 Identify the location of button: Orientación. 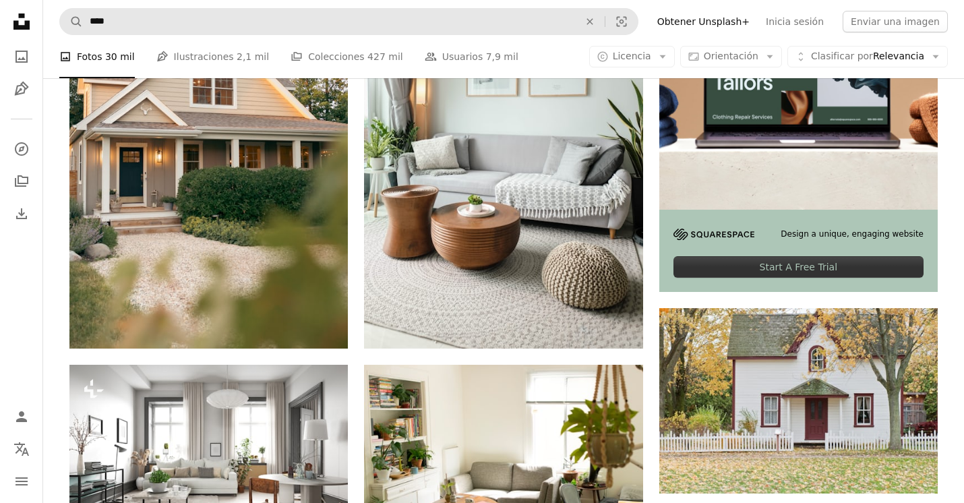
(731, 57).